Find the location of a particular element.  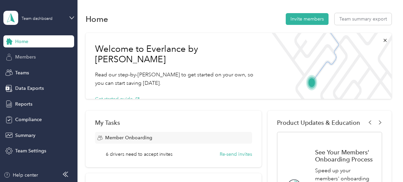

div: Team dashboard is located at coordinates (37, 19).